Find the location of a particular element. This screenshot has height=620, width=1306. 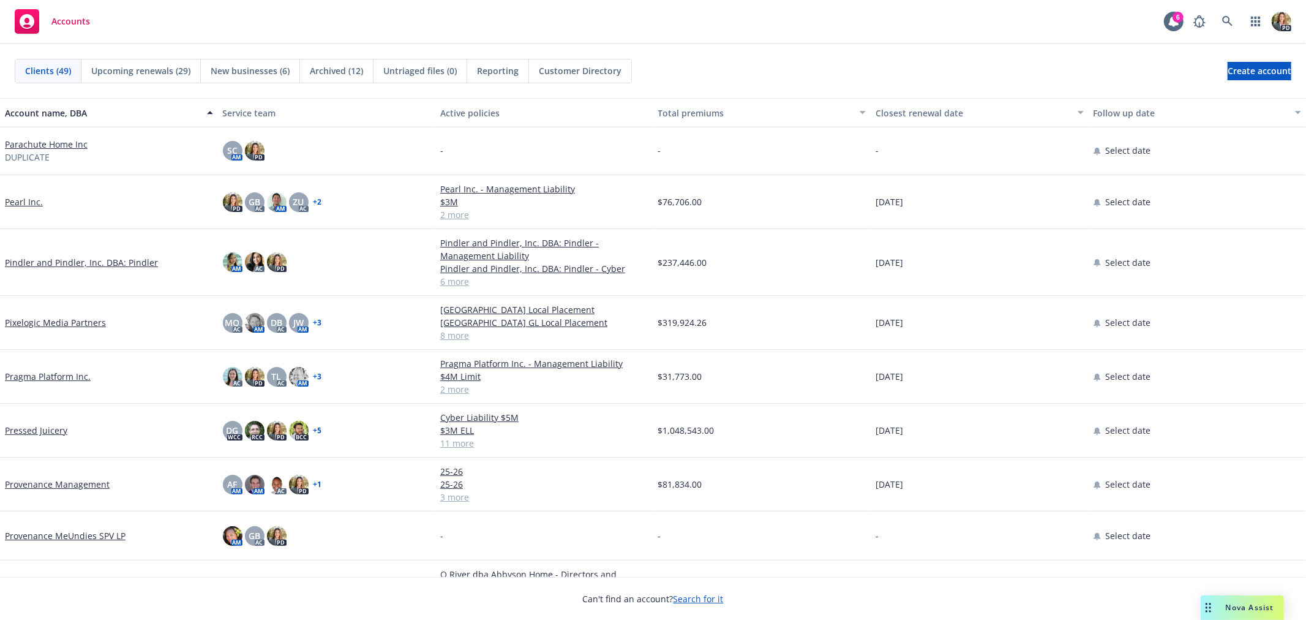

a: Switch app is located at coordinates (1256, 21).